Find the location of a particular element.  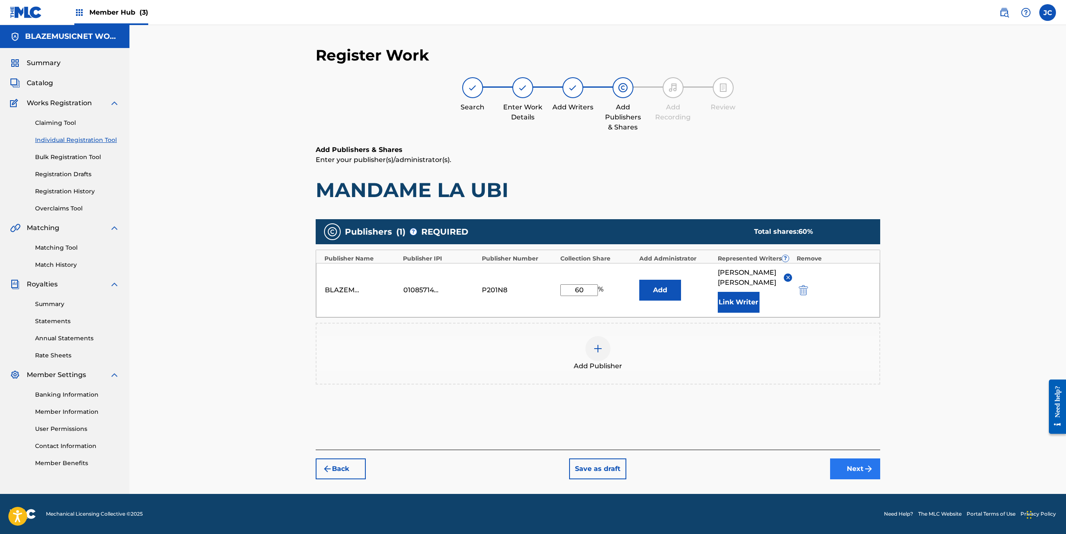

div: Enter Work Details is located at coordinates (523, 112).